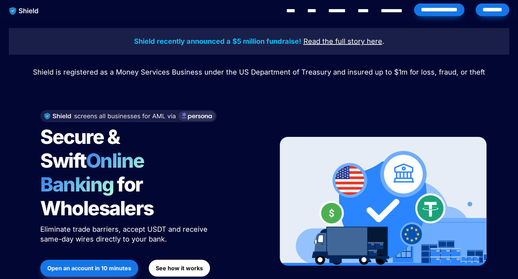 The image size is (518, 279). I want to click on u: here, so click(375, 41).